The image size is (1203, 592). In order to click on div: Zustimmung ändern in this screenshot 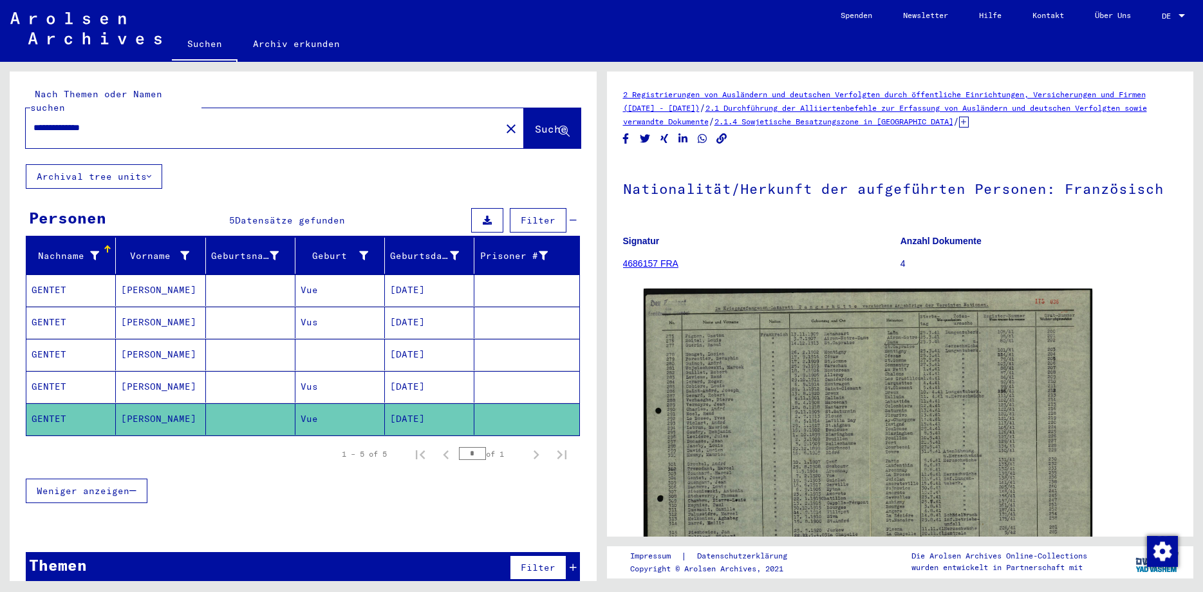, I will do `click(1162, 550)`.